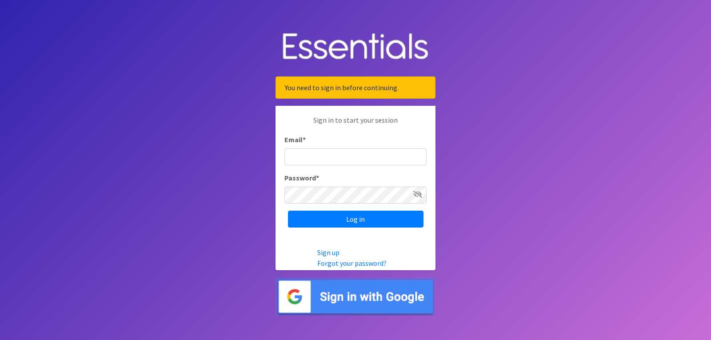 Image resolution: width=711 pixels, height=340 pixels. What do you see at coordinates (356, 219) in the screenshot?
I see `input: Log in` at bounding box center [356, 219].